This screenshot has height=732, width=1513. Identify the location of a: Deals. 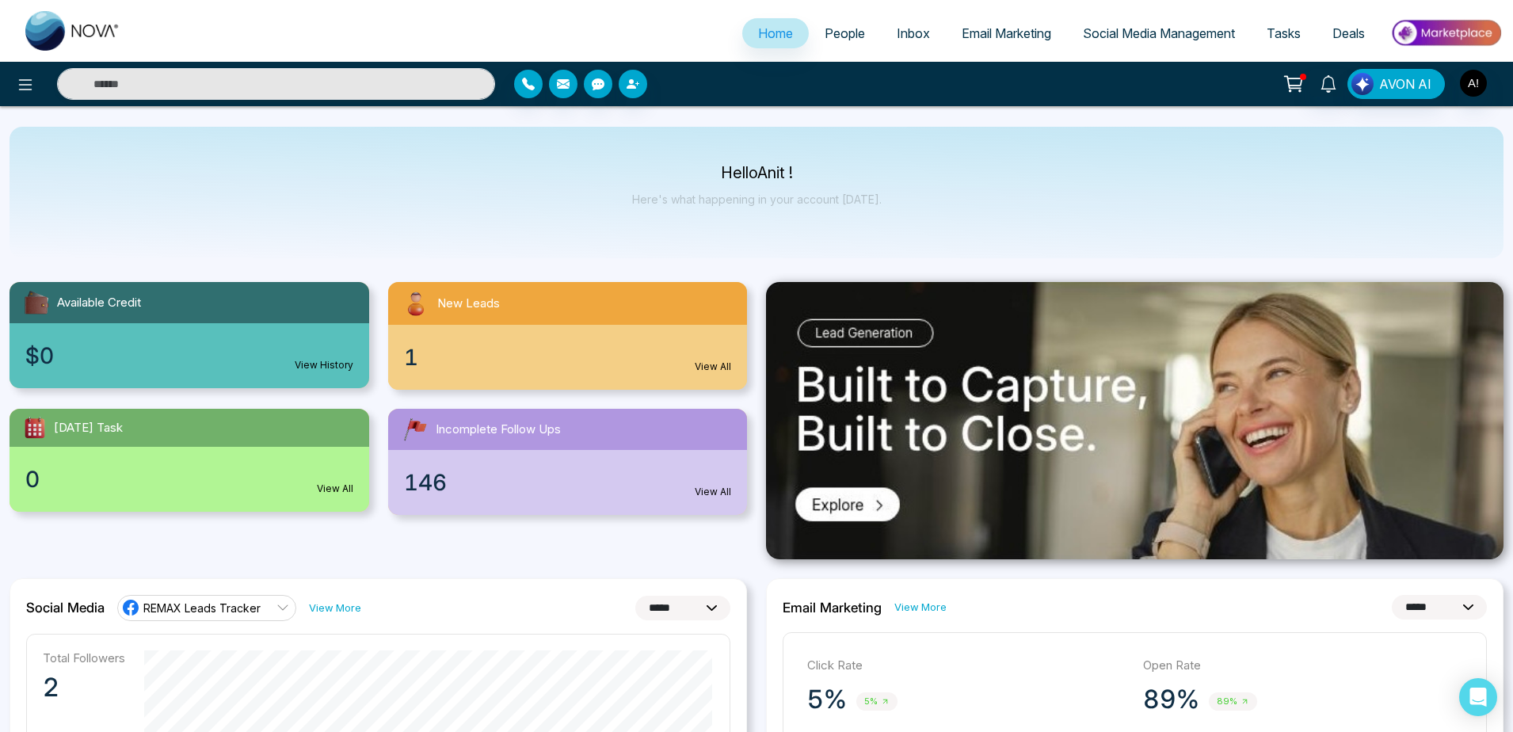
(1349, 33).